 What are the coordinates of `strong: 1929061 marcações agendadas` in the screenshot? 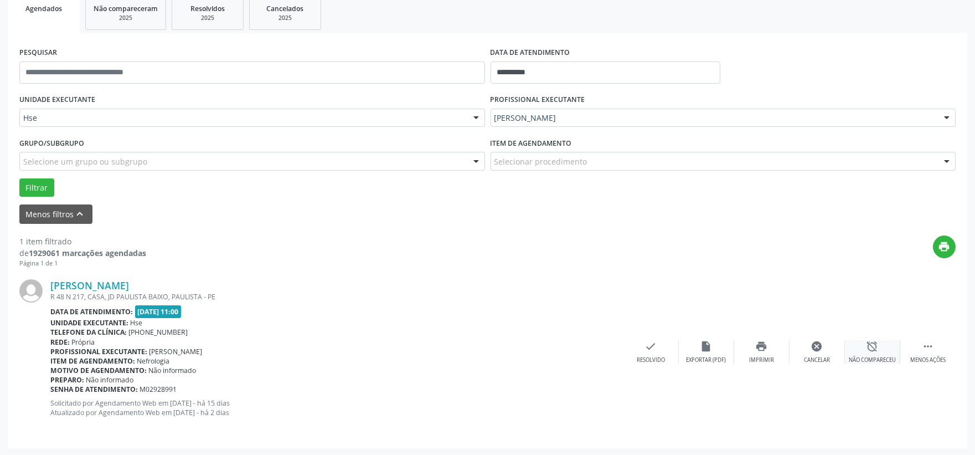 It's located at (87, 252).